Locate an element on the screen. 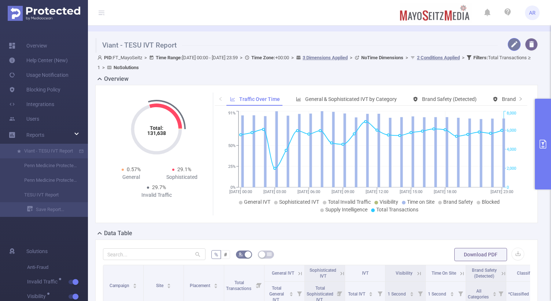  b: No Solutions is located at coordinates (126, 67).